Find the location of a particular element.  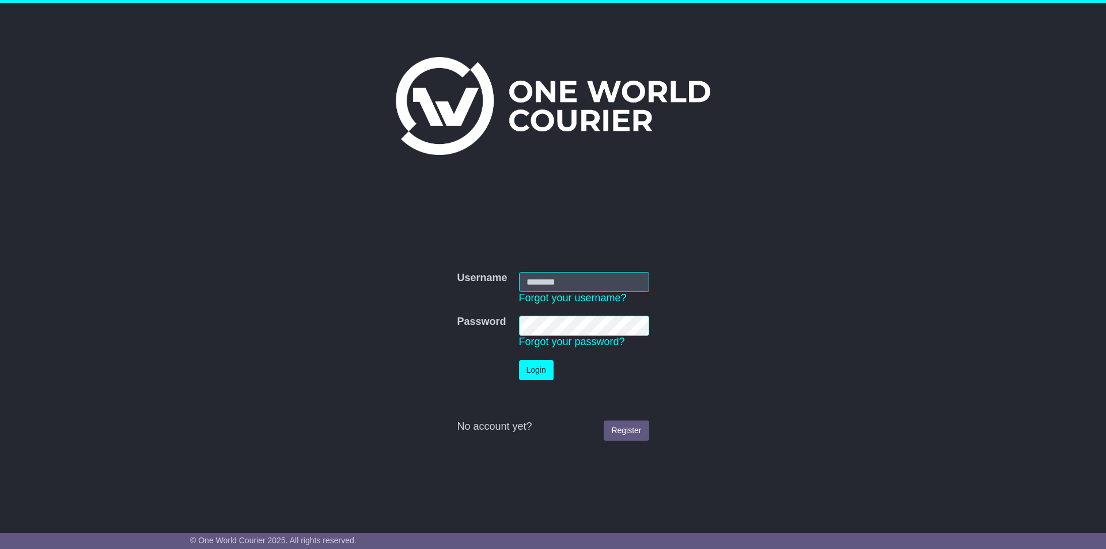

a: Register is located at coordinates (626, 430).